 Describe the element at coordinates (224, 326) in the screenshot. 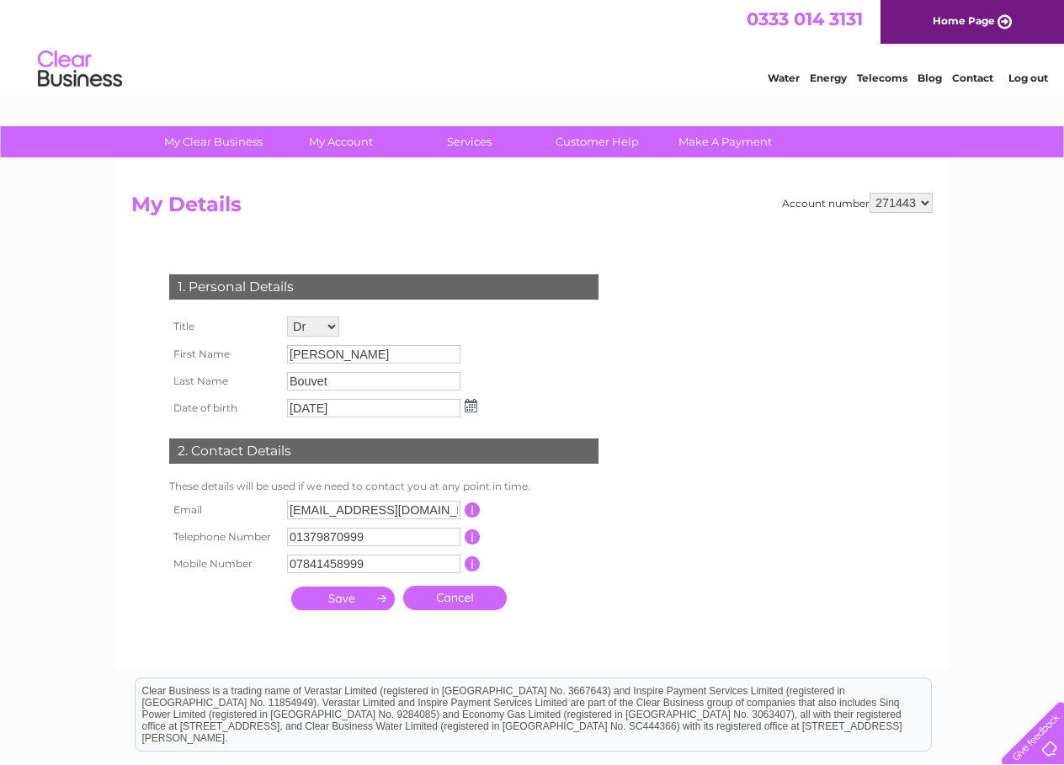

I see `th: Title` at that location.